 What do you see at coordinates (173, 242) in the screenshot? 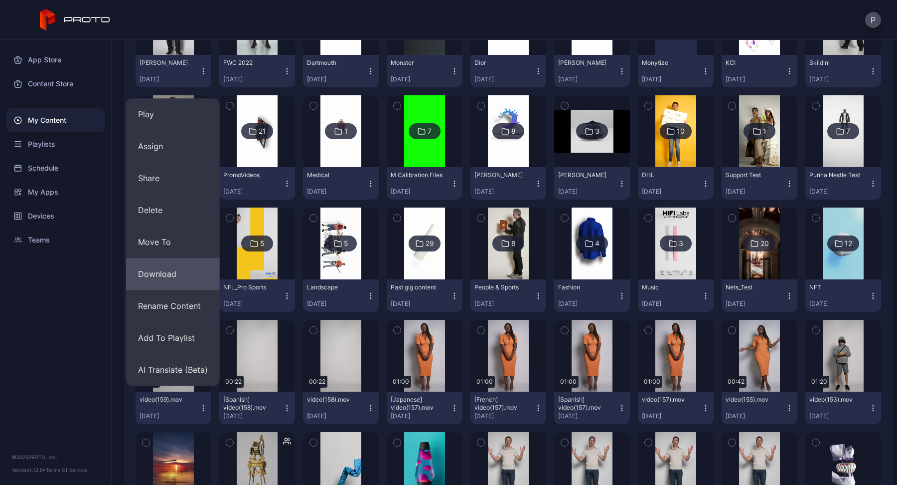
I see `button: Move To` at bounding box center [173, 242].